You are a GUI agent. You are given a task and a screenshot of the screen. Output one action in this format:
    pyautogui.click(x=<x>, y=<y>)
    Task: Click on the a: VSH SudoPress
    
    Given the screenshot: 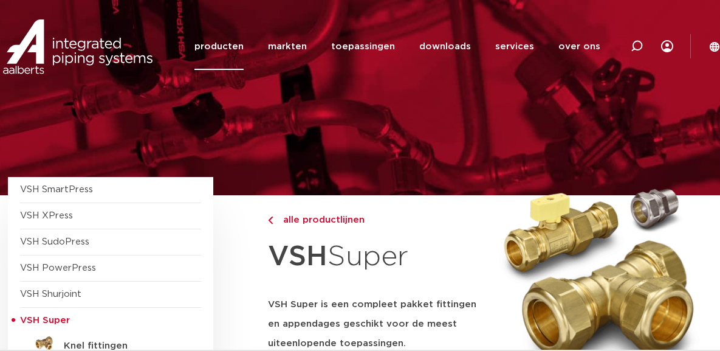 What is the action you would take?
    pyautogui.click(x=55, y=241)
    